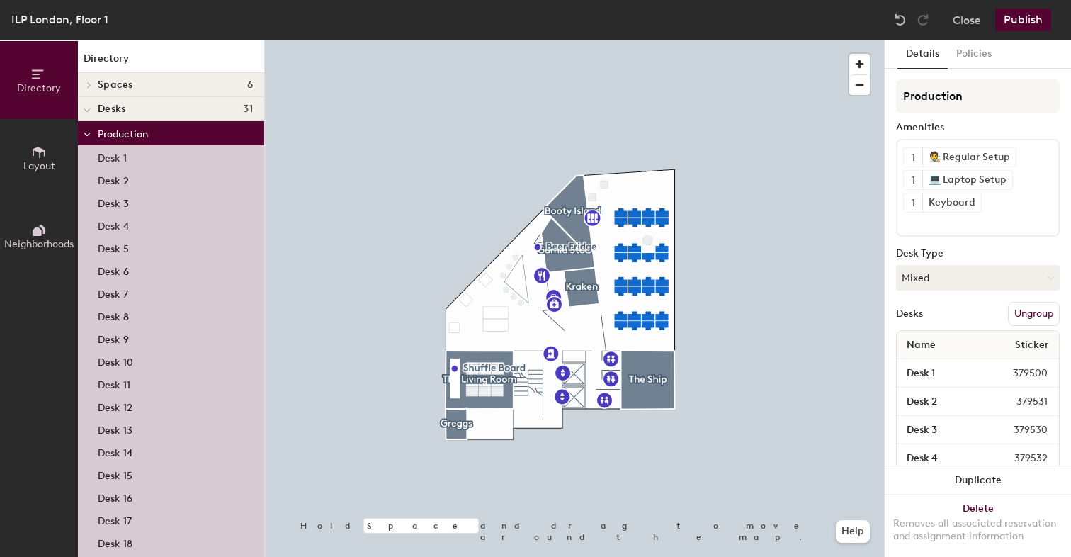 The height and width of the screenshot is (557, 1071). What do you see at coordinates (114, 383) in the screenshot?
I see `p: Desk 11` at bounding box center [114, 383].